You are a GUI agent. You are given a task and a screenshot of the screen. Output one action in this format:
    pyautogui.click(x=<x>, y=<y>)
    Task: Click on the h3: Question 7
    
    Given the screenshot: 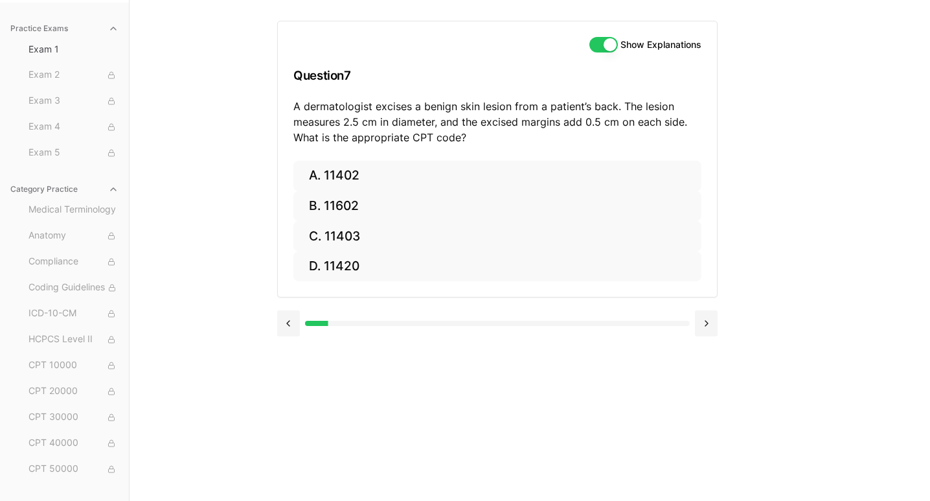 What is the action you would take?
    pyautogui.click(x=497, y=75)
    